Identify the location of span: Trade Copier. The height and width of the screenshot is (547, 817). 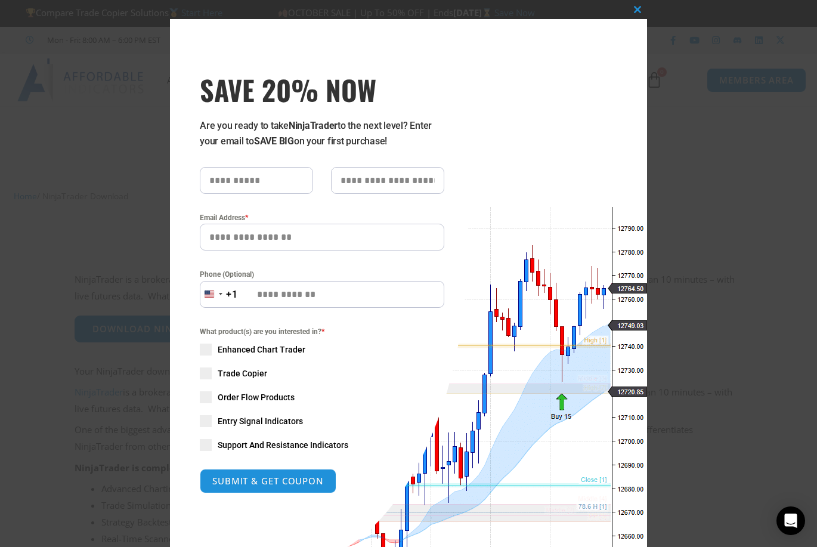
(242, 373).